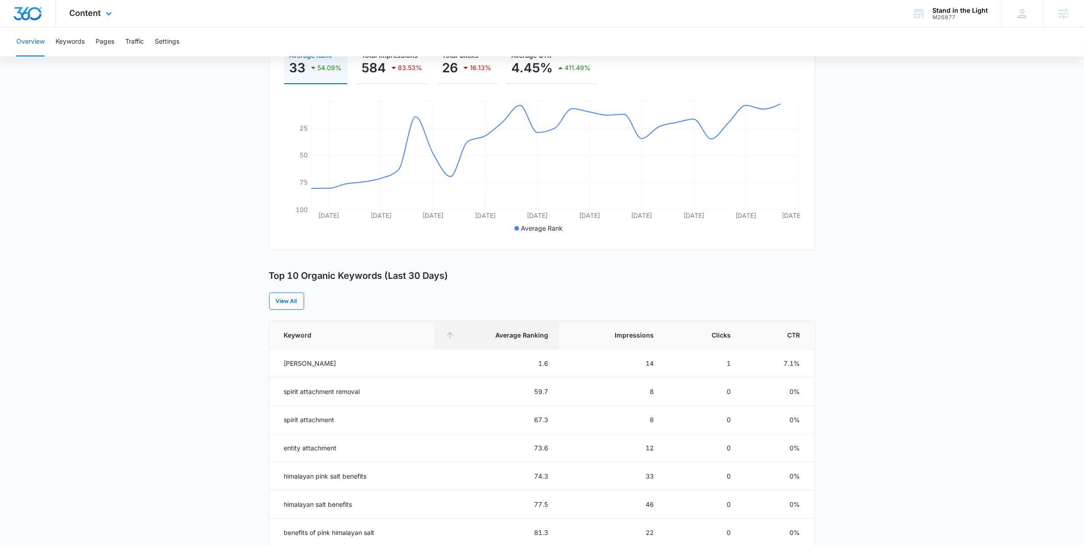 This screenshot has width=1084, height=545. Describe the element at coordinates (703, 364) in the screenshot. I see `td: 1` at that location.